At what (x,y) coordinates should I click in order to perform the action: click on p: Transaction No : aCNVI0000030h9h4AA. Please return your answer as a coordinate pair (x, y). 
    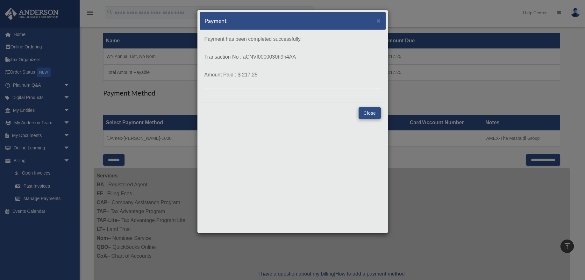
    Looking at the image, I should click on (293, 57).